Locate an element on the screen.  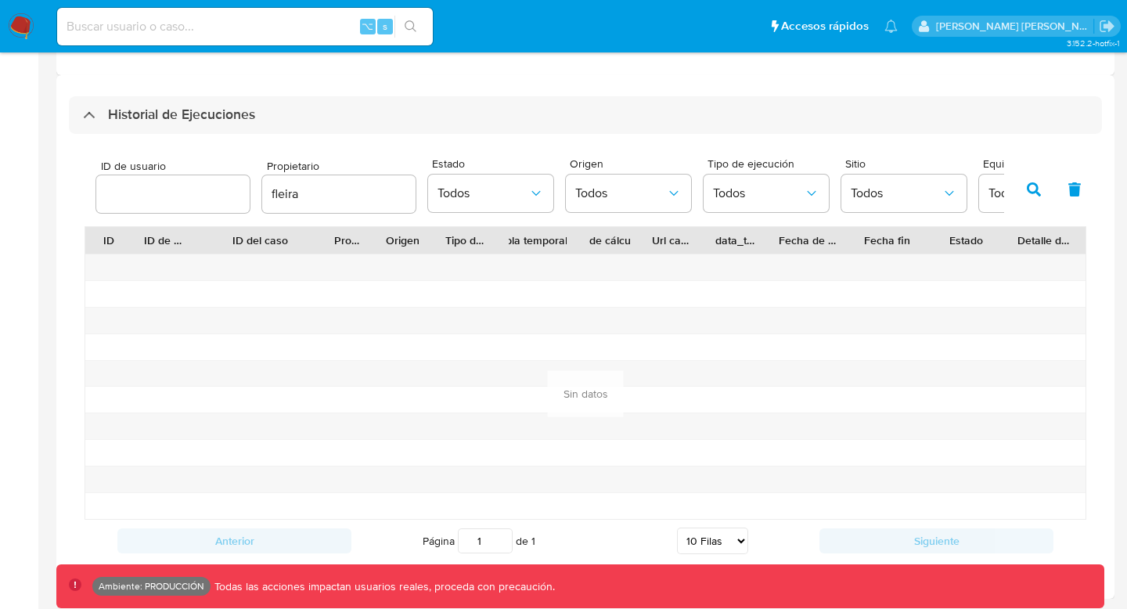
p: Todas las acciones impactan usuarios reales, proceda con precaución. is located at coordinates (383, 586).